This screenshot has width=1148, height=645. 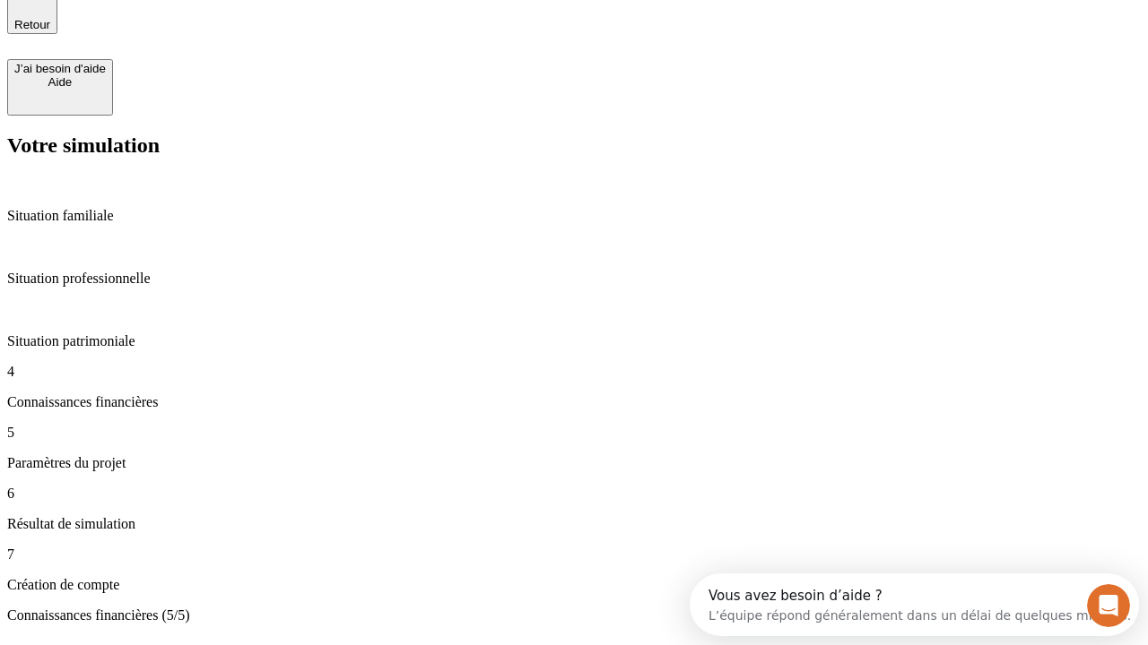 I want to click on p: 7, so click(x=574, y=555).